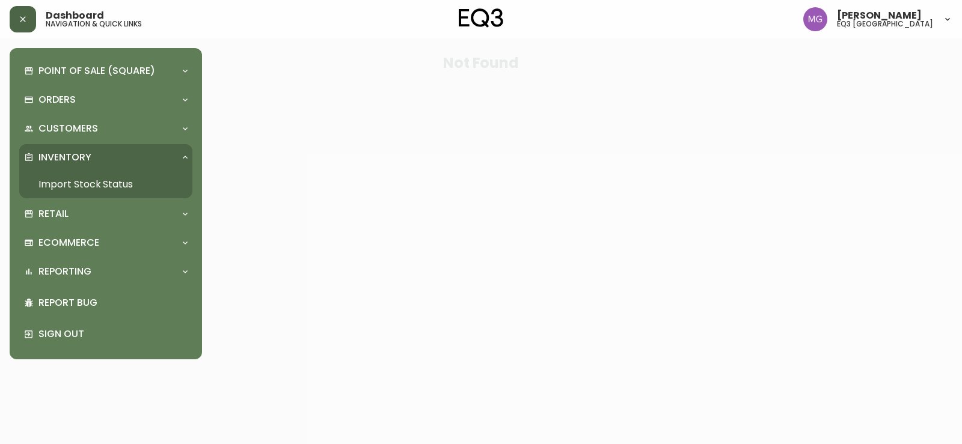 Image resolution: width=962 pixels, height=444 pixels. I want to click on a: Import Stock Status, so click(106, 185).